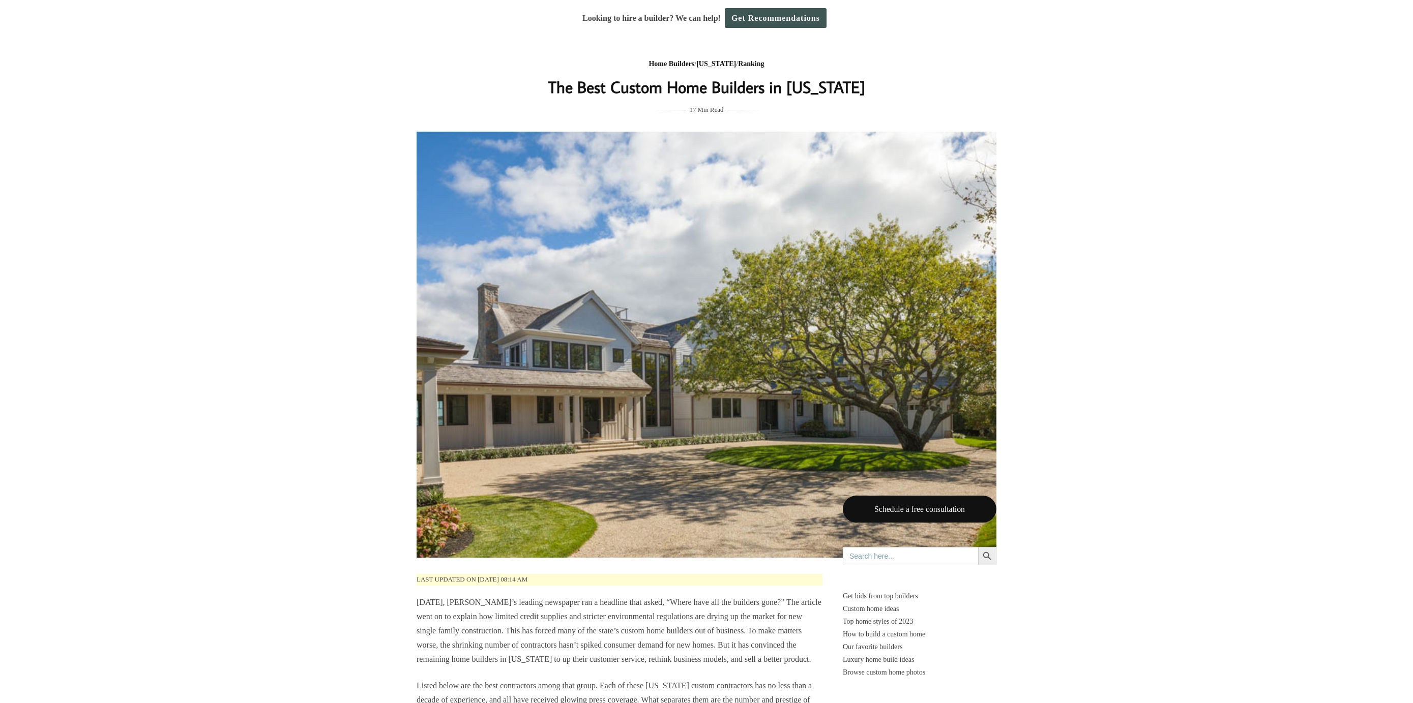 This screenshot has width=1413, height=703. What do you see at coordinates (920, 622) in the screenshot?
I see `p: Top home styles of 2023` at bounding box center [920, 622].